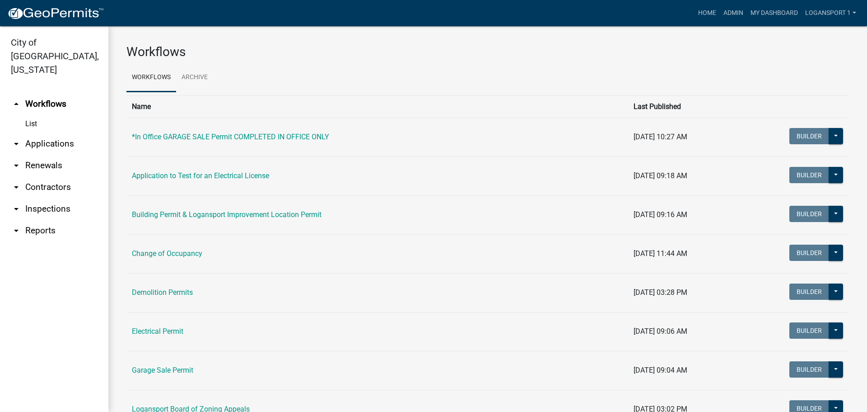 The height and width of the screenshot is (412, 867). What do you see at coordinates (683, 106) in the screenshot?
I see `th: Last Published` at bounding box center [683, 106].